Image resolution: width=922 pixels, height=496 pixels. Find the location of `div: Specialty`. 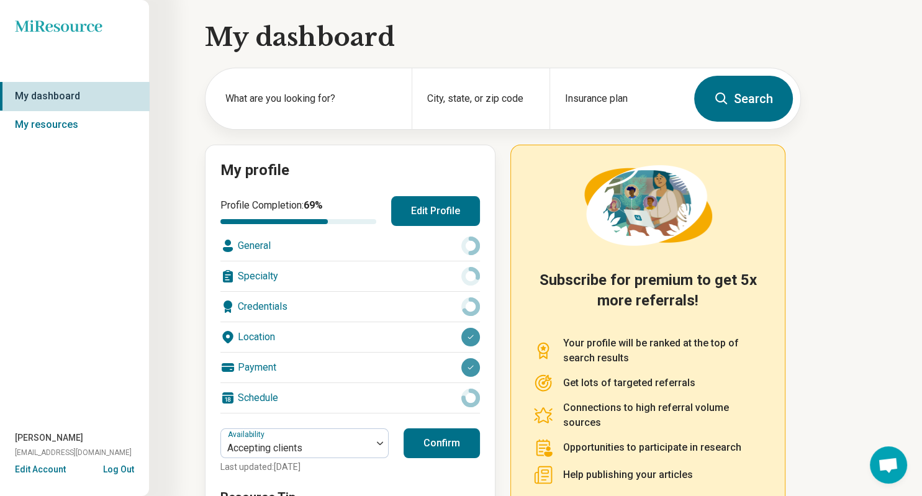

div: Specialty is located at coordinates (350, 276).